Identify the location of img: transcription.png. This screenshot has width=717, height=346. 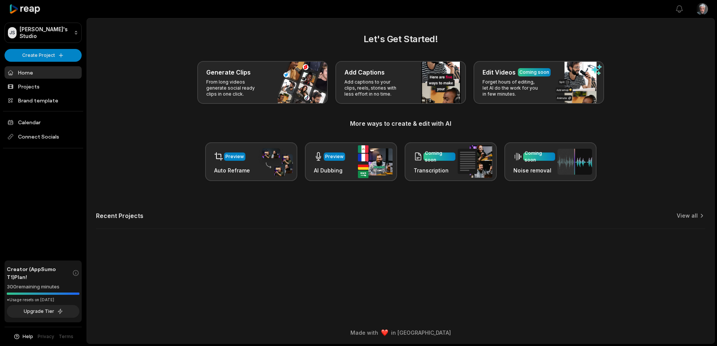
(475, 162).